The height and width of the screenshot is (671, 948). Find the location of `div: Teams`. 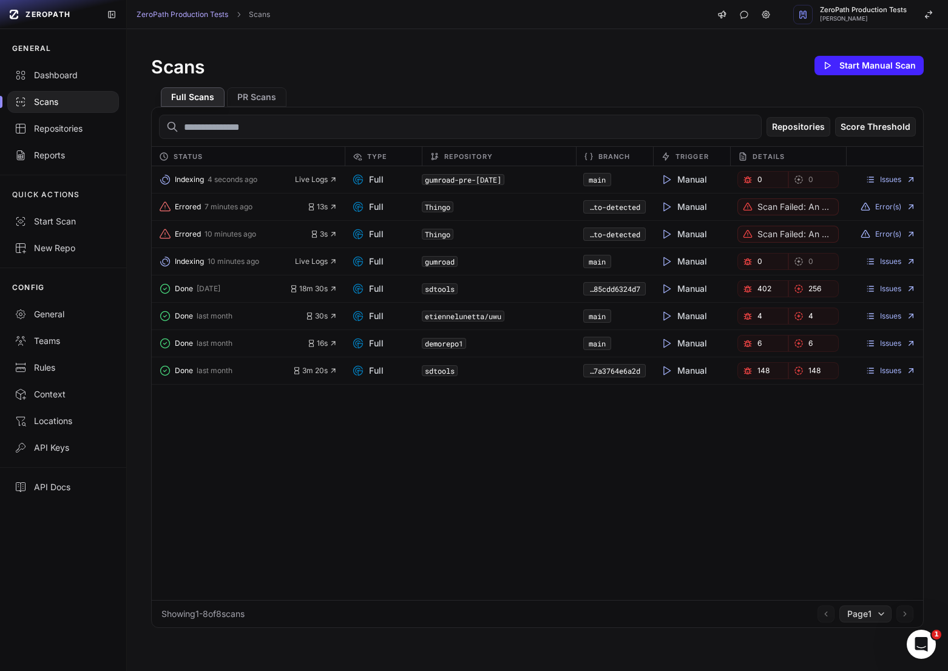

div: Teams is located at coordinates (63, 341).